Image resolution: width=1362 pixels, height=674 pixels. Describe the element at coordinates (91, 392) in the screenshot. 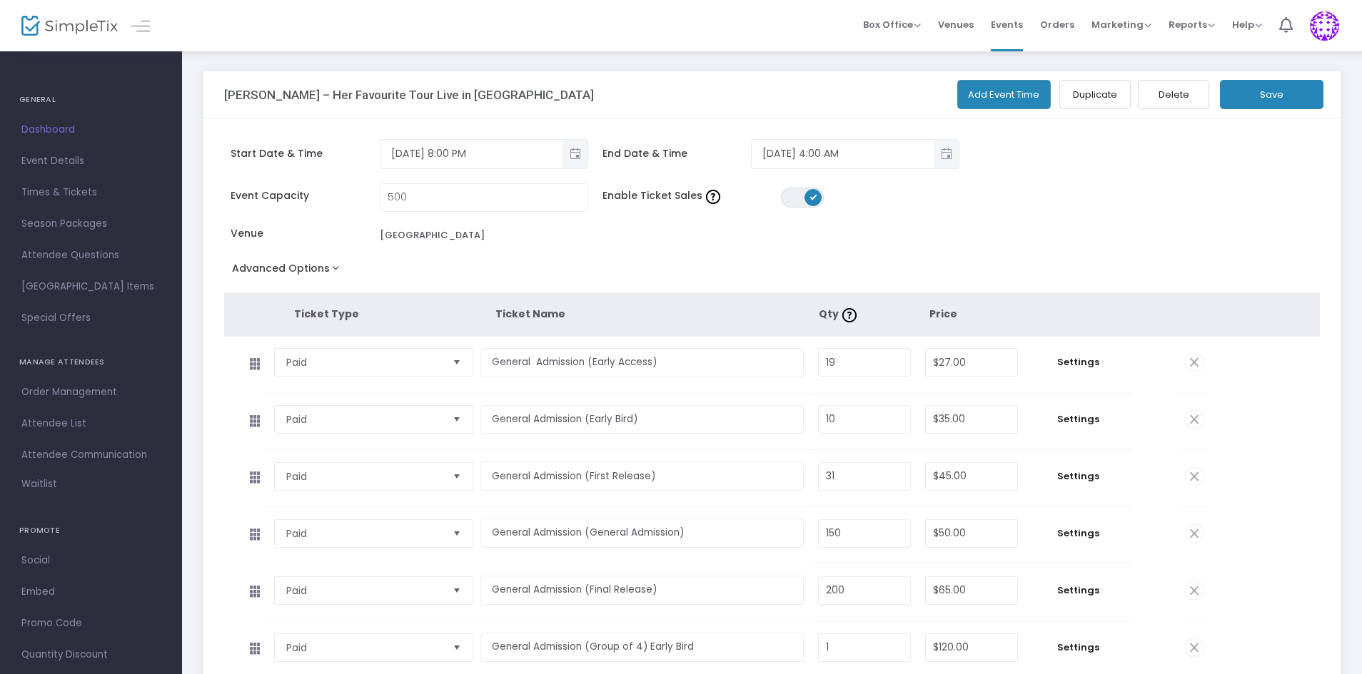

I see `span: Order Management` at that location.